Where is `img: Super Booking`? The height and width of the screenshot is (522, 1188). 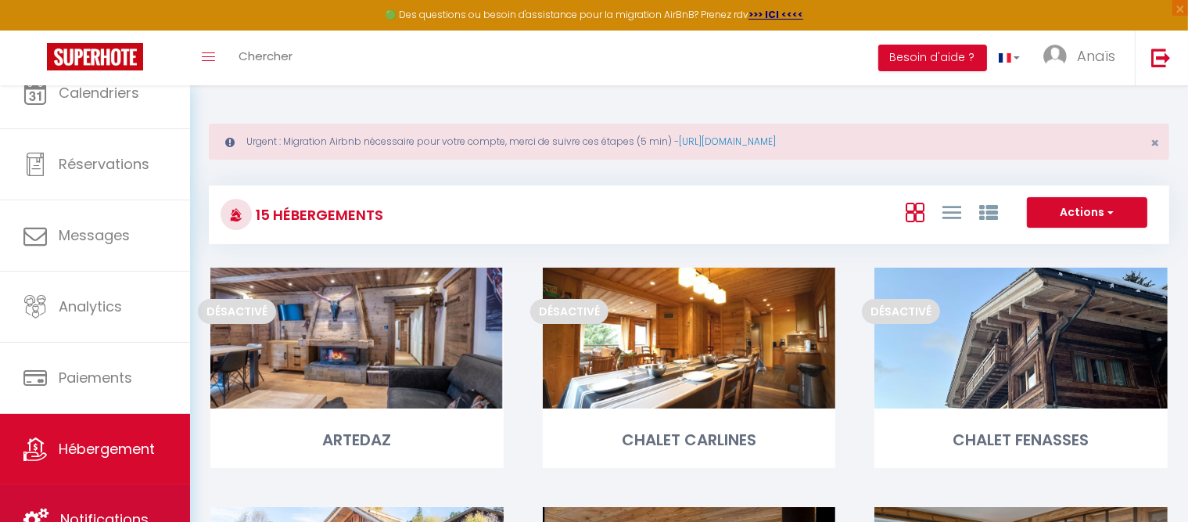
img: Super Booking is located at coordinates (95, 56).